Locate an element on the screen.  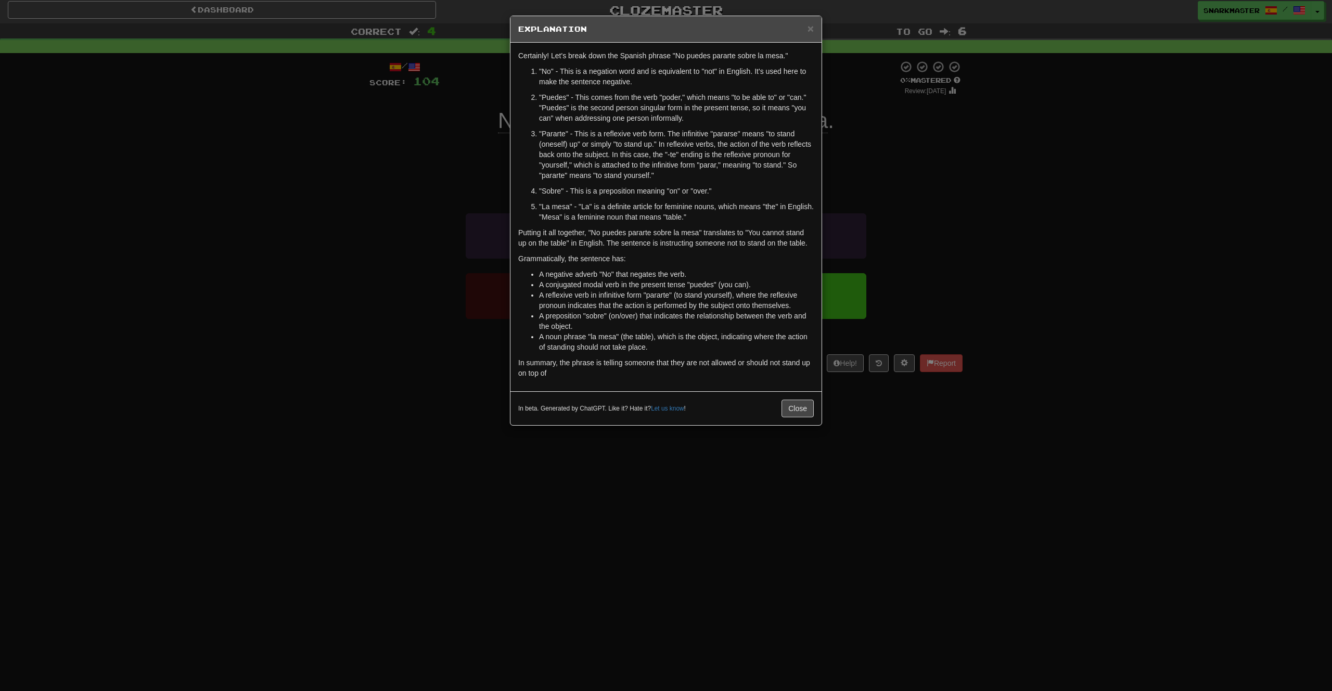
li: A conjugated modal verb in the present tense "puedes" (you can). is located at coordinates (677, 285).